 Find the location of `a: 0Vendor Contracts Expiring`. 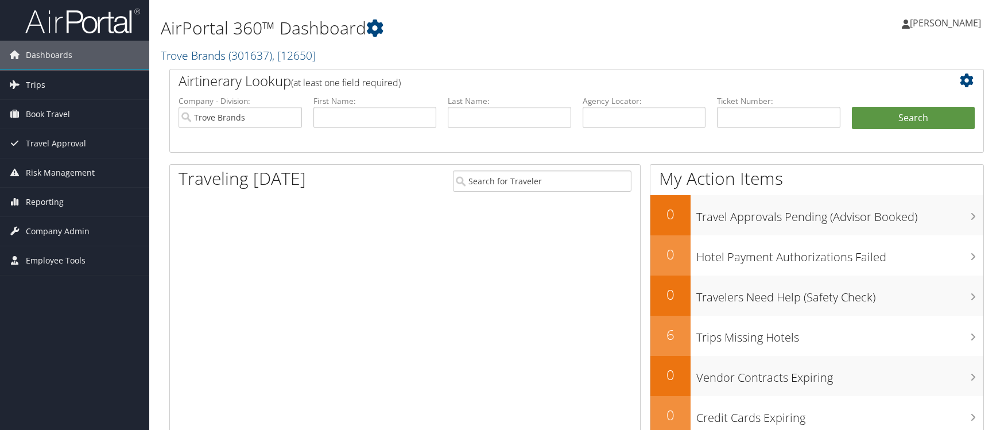

a: 0Vendor Contracts Expiring is located at coordinates (816, 376).